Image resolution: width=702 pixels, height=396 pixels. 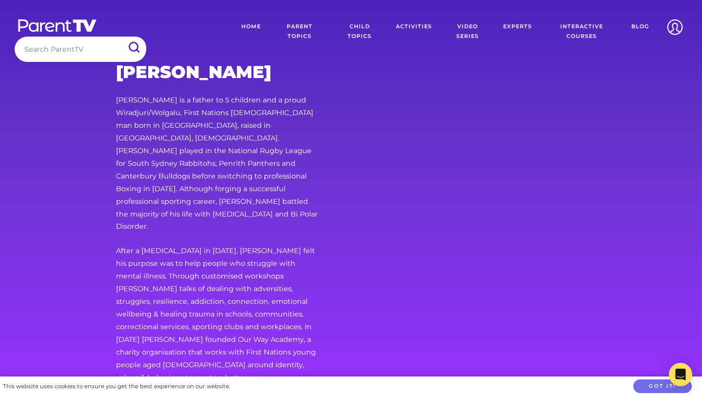 What do you see at coordinates (251, 32) in the screenshot?
I see `a: Home` at bounding box center [251, 32].